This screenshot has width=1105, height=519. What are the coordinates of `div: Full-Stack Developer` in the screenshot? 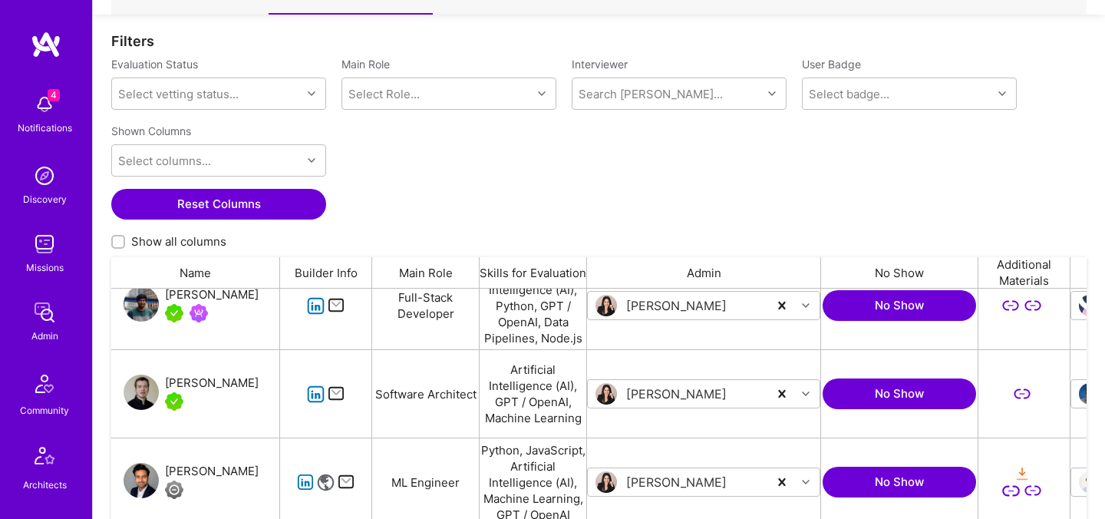 It's located at (426, 305).